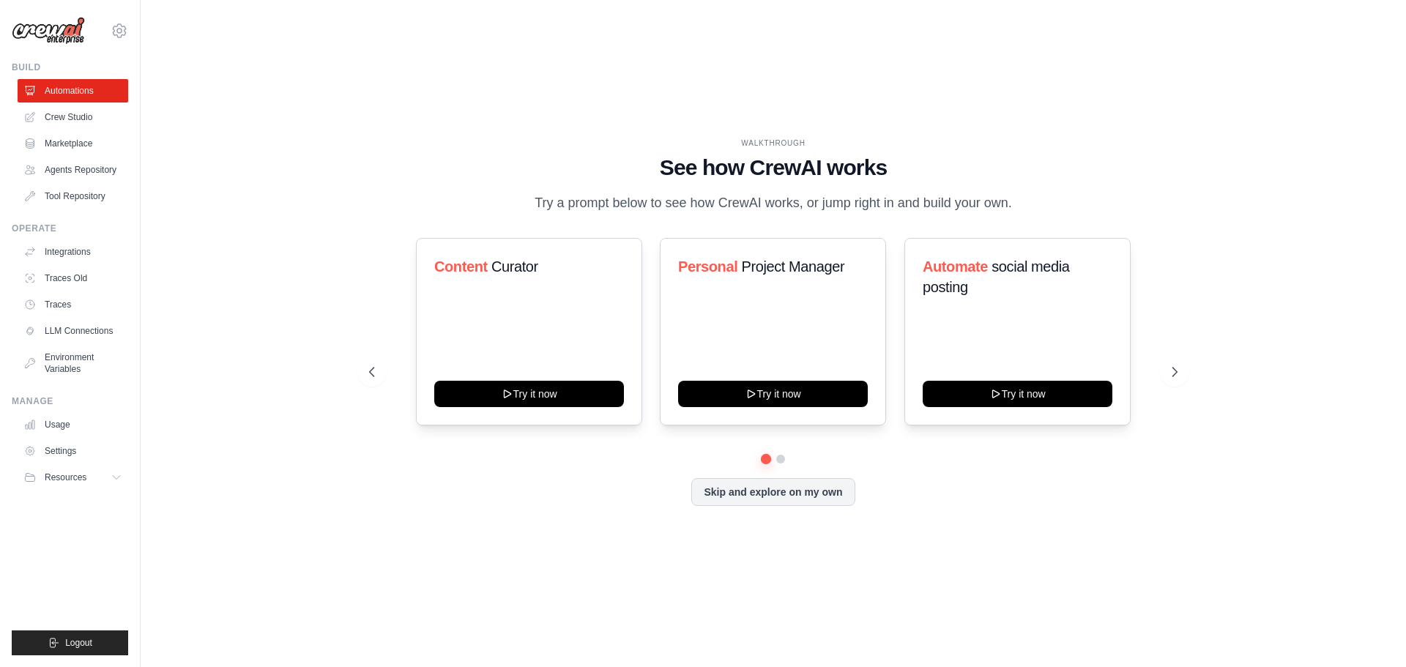  I want to click on a: Environment Variables, so click(72, 363).